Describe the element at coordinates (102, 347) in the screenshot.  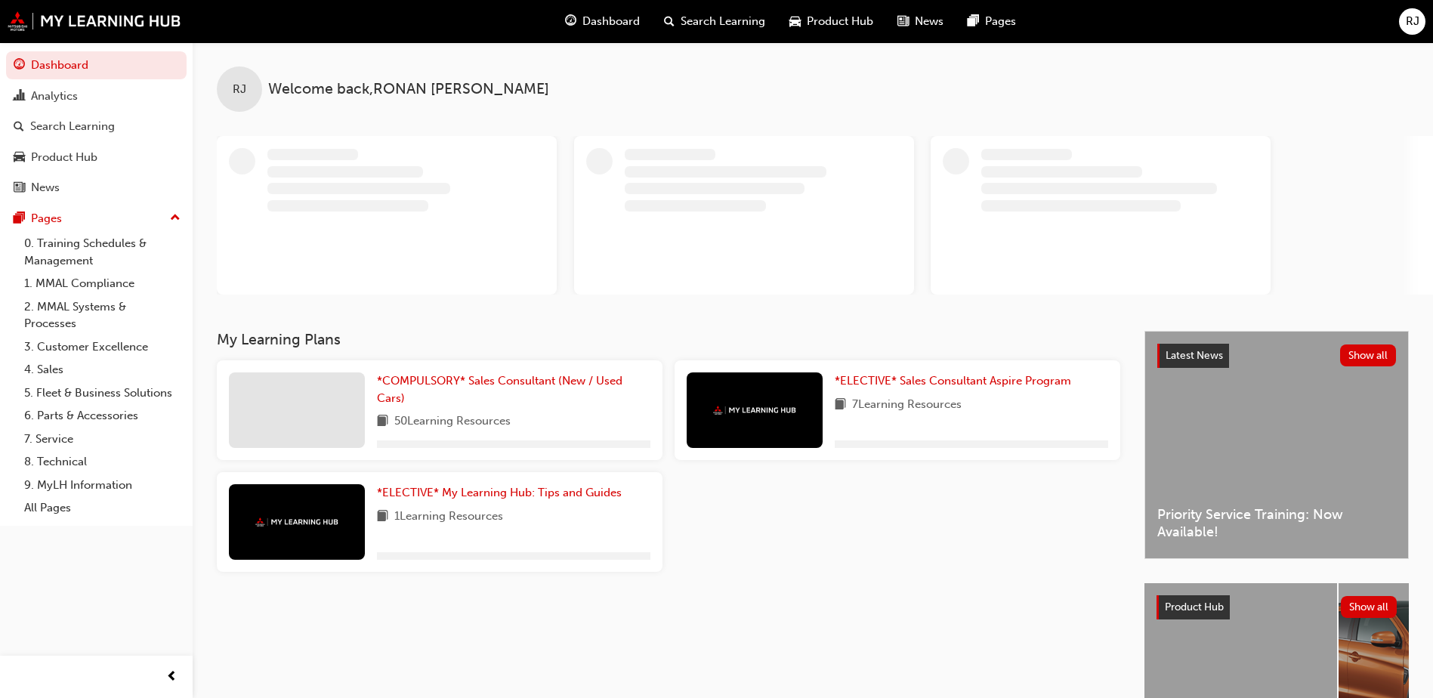
I see `a: 3. Customer Excellence` at that location.